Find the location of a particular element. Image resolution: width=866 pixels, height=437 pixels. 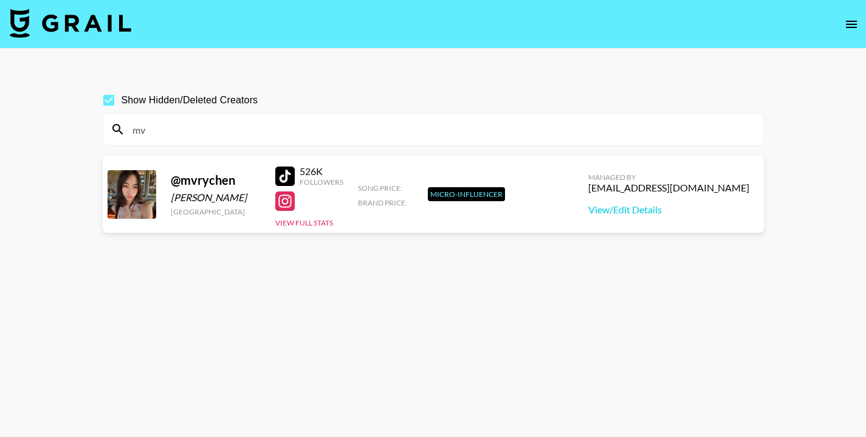

span: Show Hidden/Deleted Creators is located at coordinates (190, 100).